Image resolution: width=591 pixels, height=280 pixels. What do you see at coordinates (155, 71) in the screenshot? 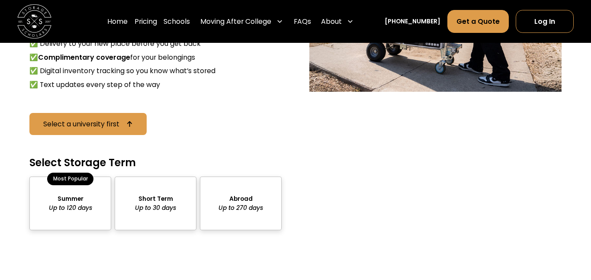
I see `li: ✅ Digital inventory tracking so you know what’s stored` at bounding box center [155, 71].